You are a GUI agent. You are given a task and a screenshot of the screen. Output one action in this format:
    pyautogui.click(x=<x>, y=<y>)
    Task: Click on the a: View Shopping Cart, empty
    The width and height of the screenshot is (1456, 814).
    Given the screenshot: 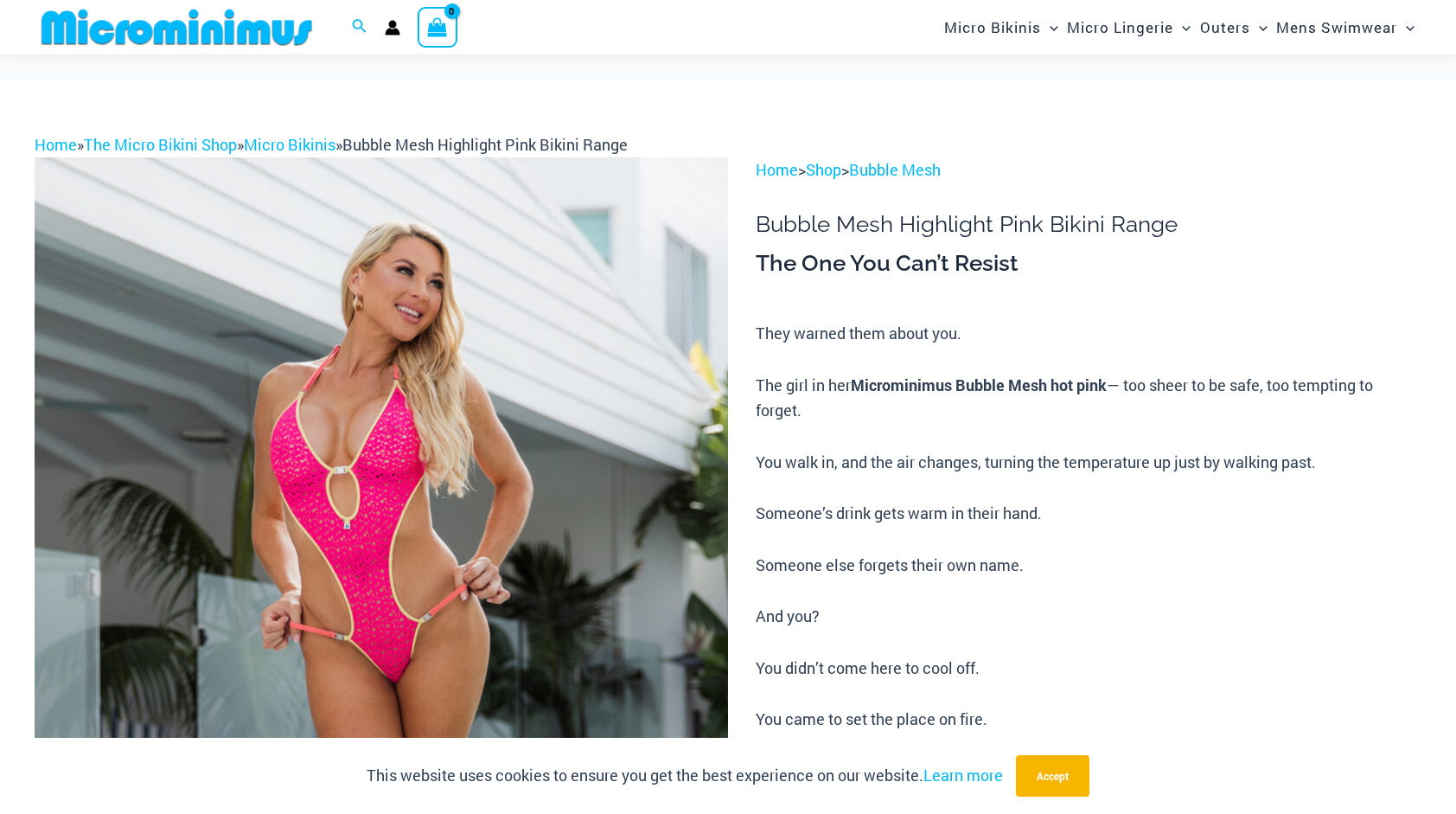 What is the action you would take?
    pyautogui.click(x=437, y=27)
    